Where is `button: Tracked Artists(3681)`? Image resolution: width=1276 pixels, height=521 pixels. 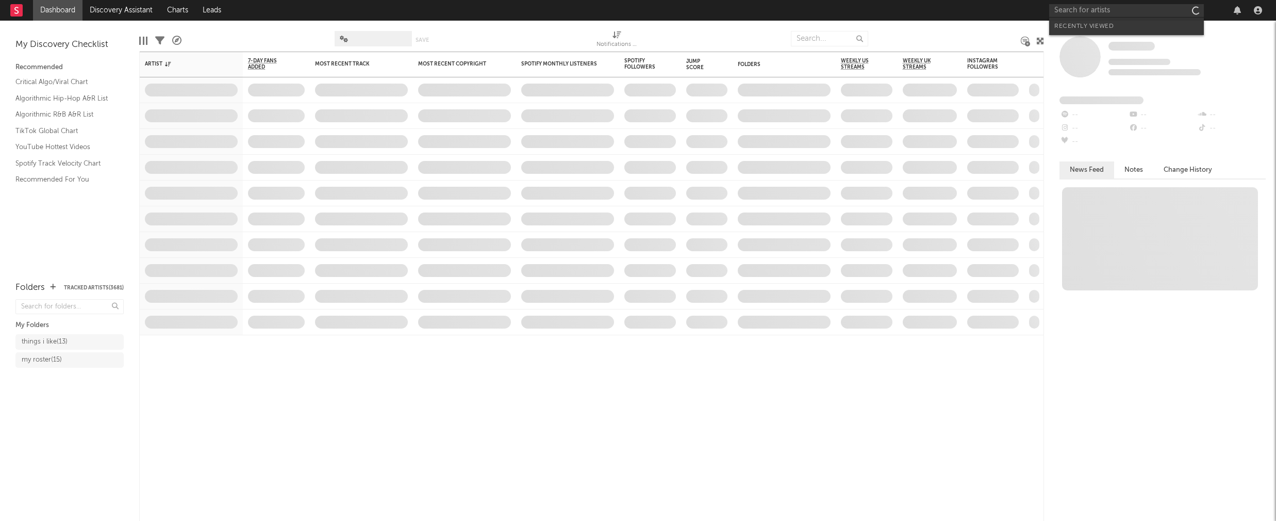 button: Tracked Artists(3681) is located at coordinates (94, 288).